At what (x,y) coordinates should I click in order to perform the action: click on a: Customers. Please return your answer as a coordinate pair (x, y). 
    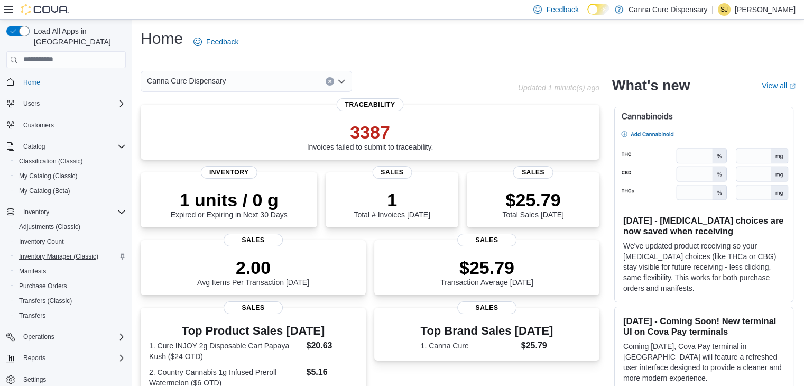
    Looking at the image, I should click on (39, 125).